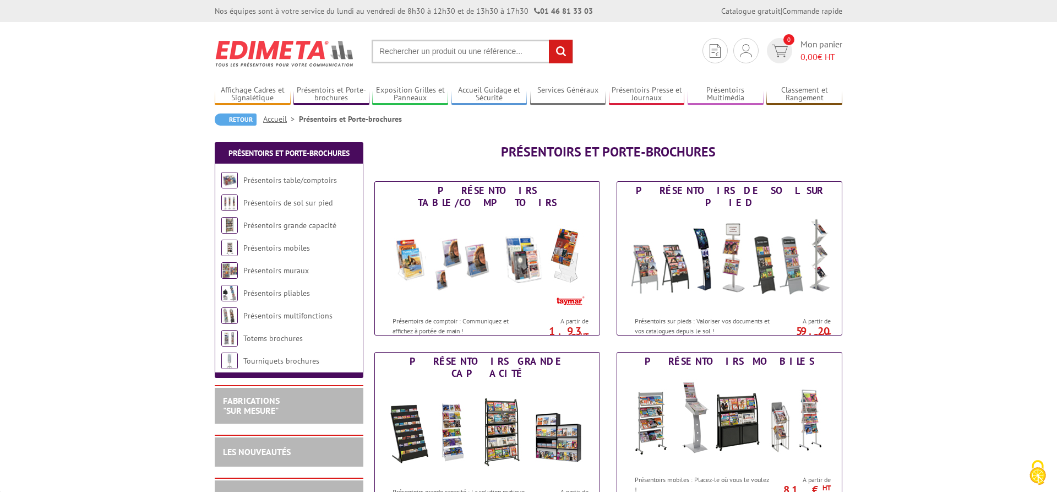  What do you see at coordinates (276, 293) in the screenshot?
I see `a: Présentoirs pliables` at bounding box center [276, 293].